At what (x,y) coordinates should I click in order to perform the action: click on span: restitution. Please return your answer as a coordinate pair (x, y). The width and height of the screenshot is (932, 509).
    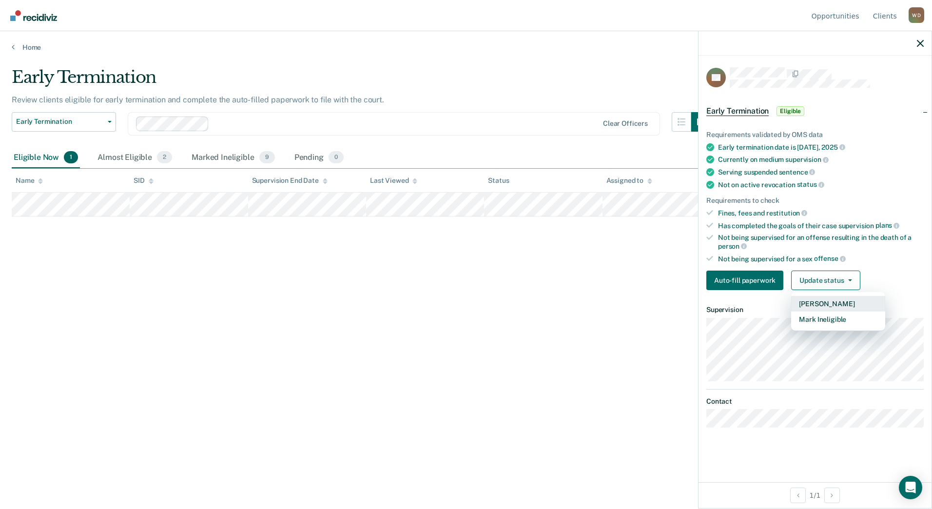
    Looking at the image, I should click on (786, 213).